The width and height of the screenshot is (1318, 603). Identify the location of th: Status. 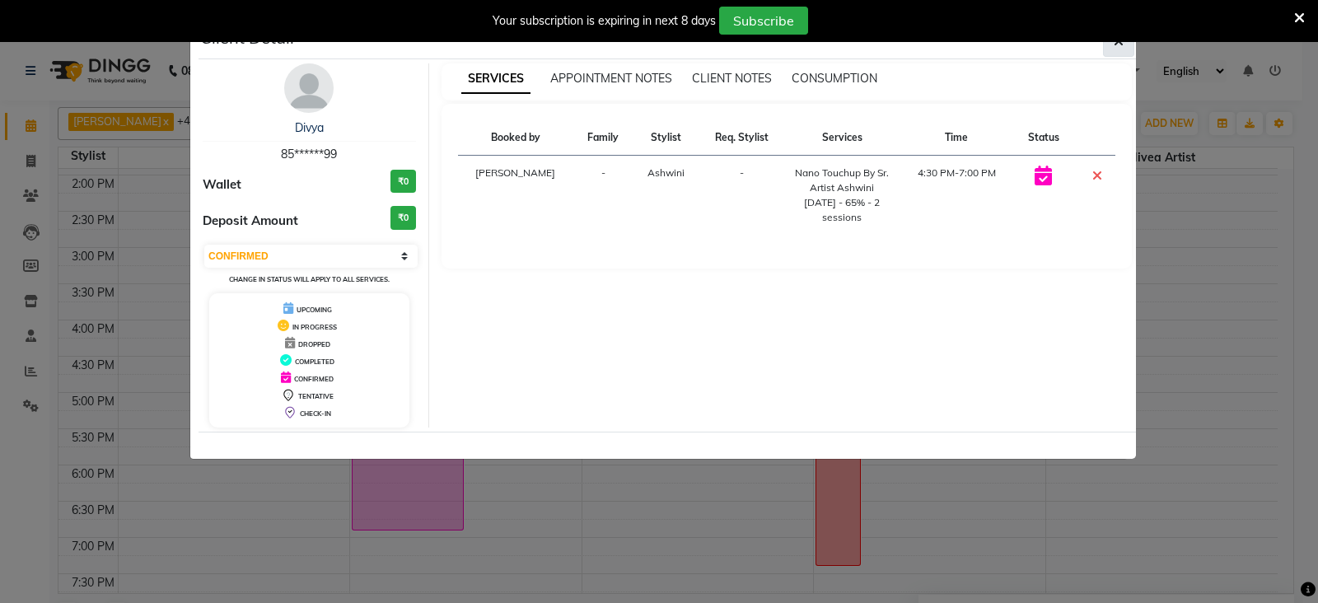
(1044, 138).